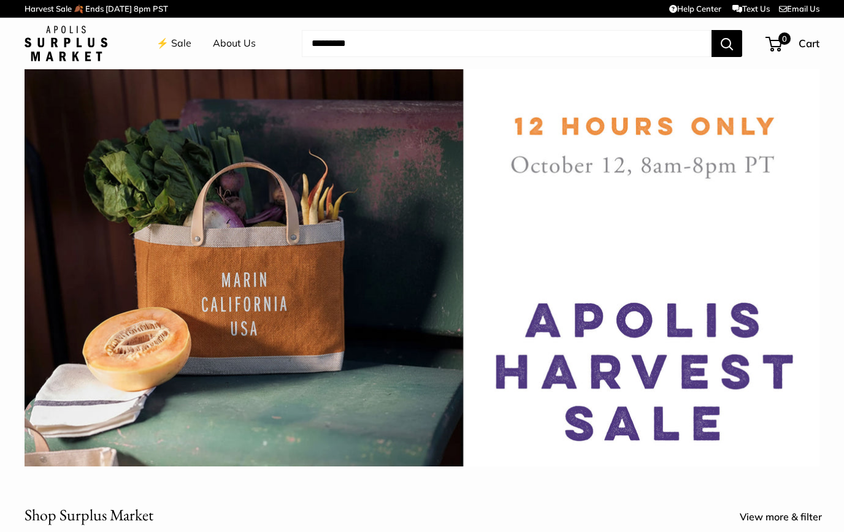  What do you see at coordinates (89, 515) in the screenshot?
I see `h2: Shop Surplus Market` at bounding box center [89, 515].